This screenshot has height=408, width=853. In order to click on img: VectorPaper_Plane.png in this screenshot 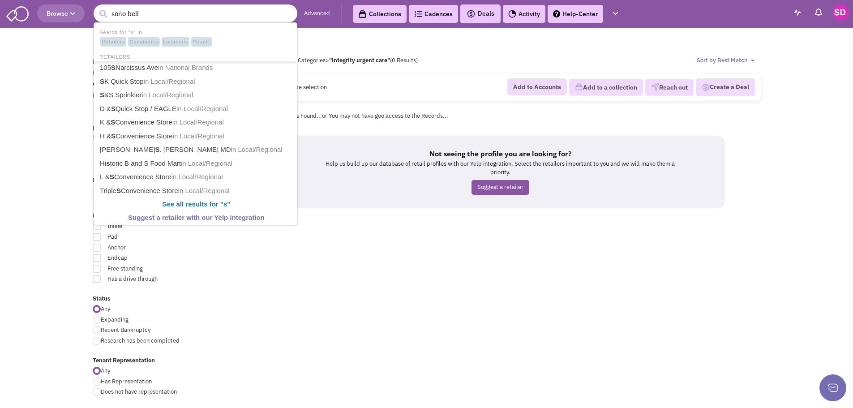, I will do `click(655, 87)`.